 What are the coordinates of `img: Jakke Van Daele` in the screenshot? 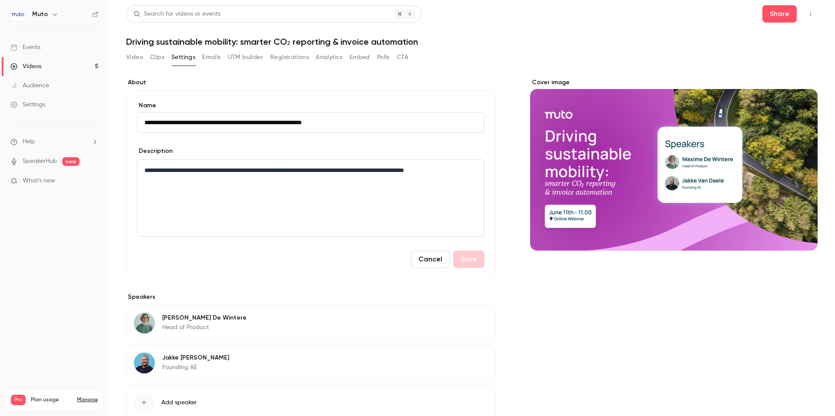 It's located at (144, 363).